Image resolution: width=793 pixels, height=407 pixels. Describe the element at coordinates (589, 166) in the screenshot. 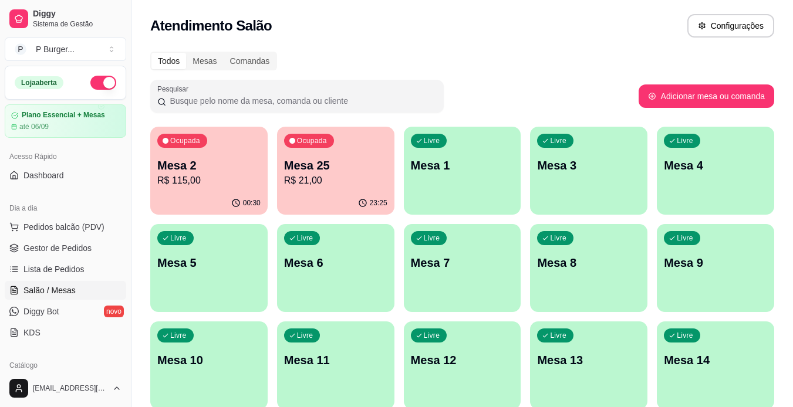

I see `p: Mesa 3` at that location.